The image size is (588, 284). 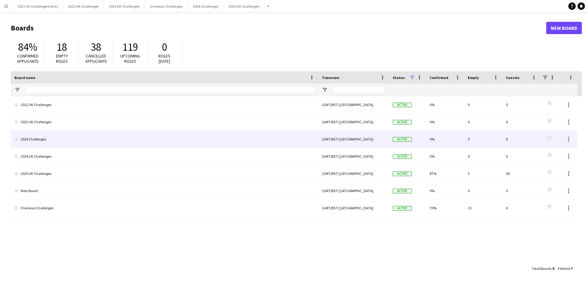 What do you see at coordinates (572, 269) in the screenshot?
I see `span: 7` at bounding box center [572, 269].